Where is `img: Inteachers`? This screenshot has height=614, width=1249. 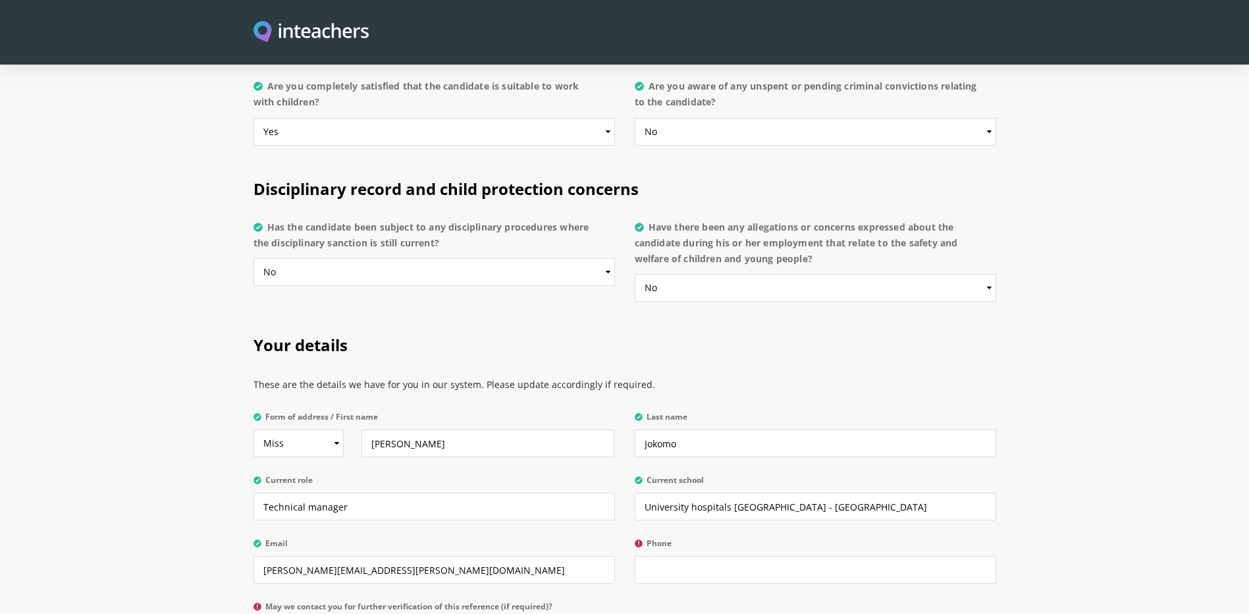 img: Inteachers is located at coordinates (311, 32).